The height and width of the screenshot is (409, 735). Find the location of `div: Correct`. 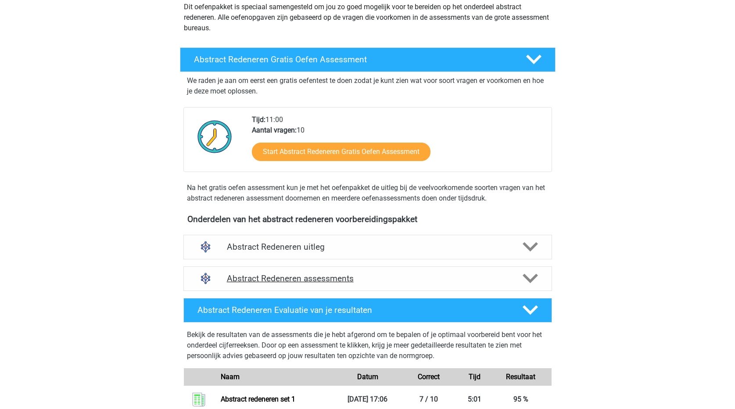

div: Correct is located at coordinates (429, 377).